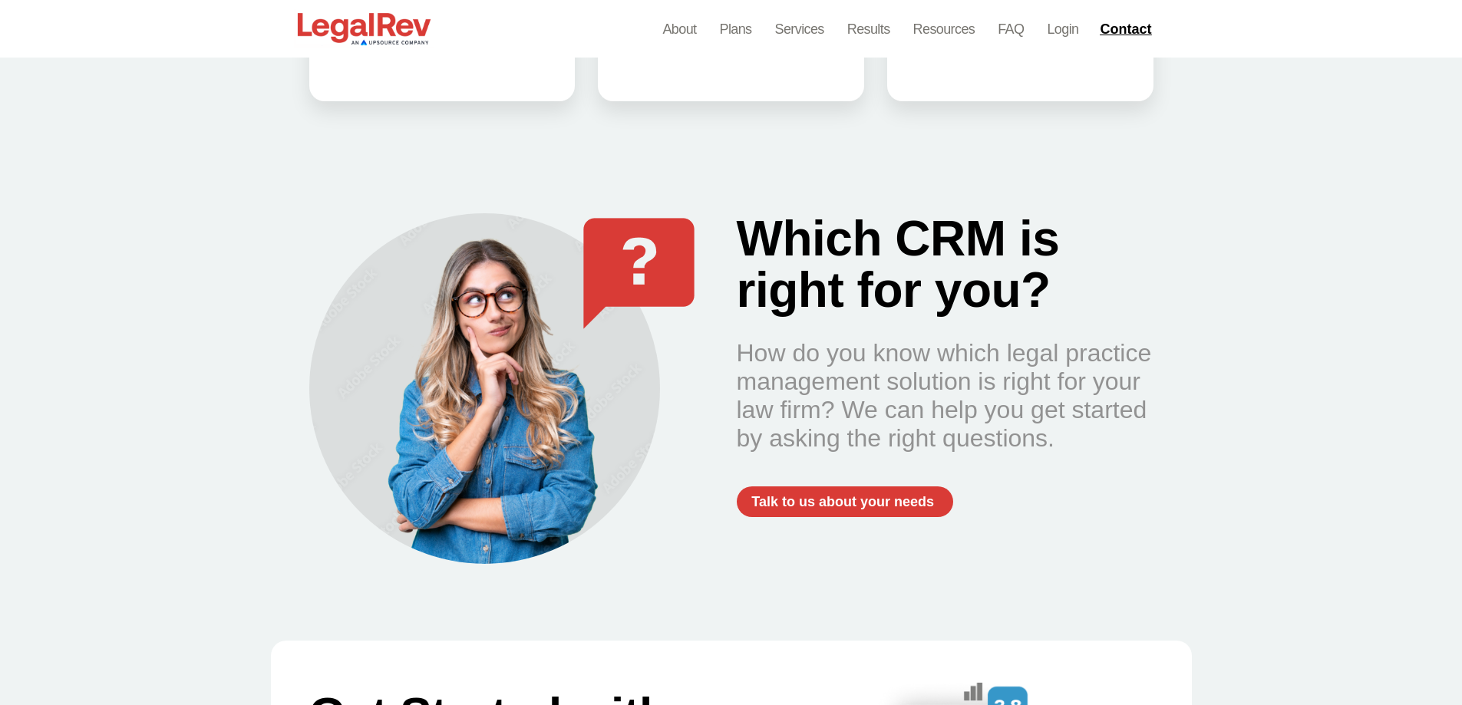 The height and width of the screenshot is (705, 1462). What do you see at coordinates (679, 29) in the screenshot?
I see `a: About` at bounding box center [679, 29].